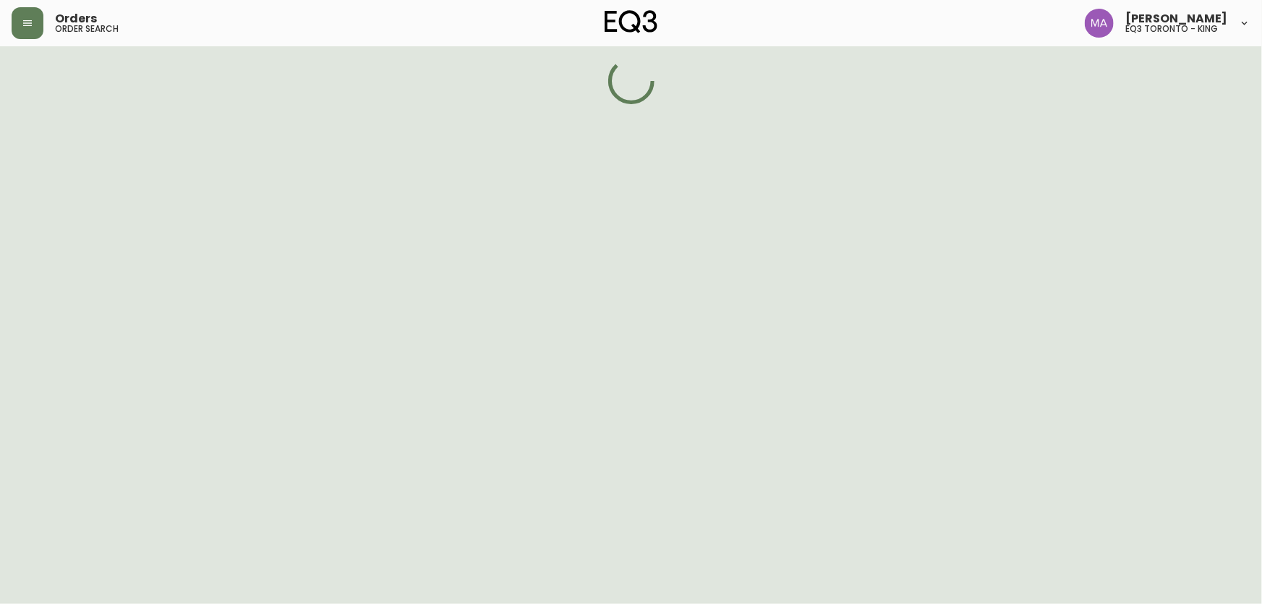  I want to click on h5: eq3 toronto - king, so click(1172, 29).